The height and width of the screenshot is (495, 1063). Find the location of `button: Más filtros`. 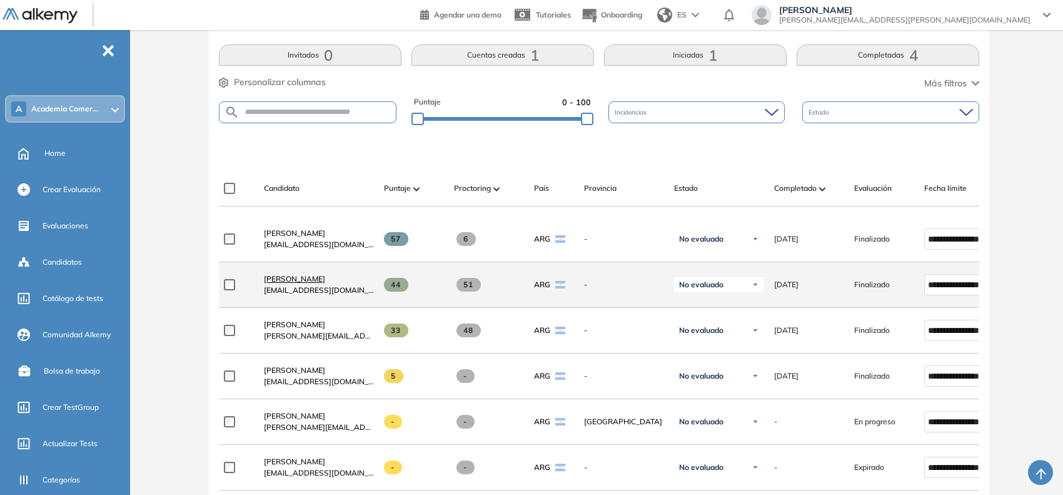

button: Más filtros is located at coordinates (952, 83).